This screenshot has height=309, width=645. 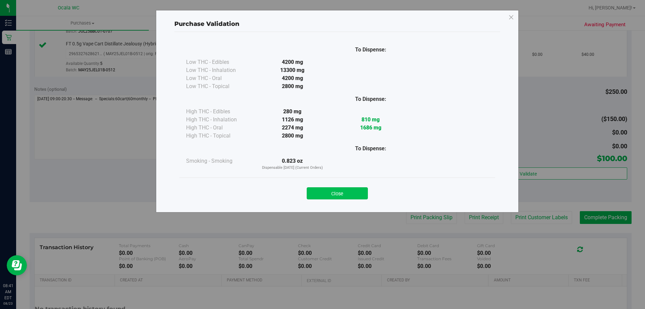 What do you see at coordinates (207, 24) in the screenshot?
I see `span: Purchase Validation` at bounding box center [207, 24].